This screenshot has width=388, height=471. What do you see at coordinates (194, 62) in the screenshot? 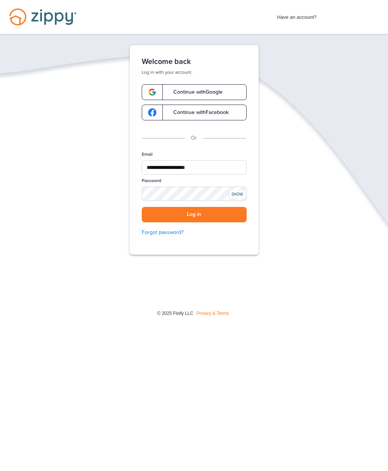
I see `h1: Welcome back` at bounding box center [194, 62].